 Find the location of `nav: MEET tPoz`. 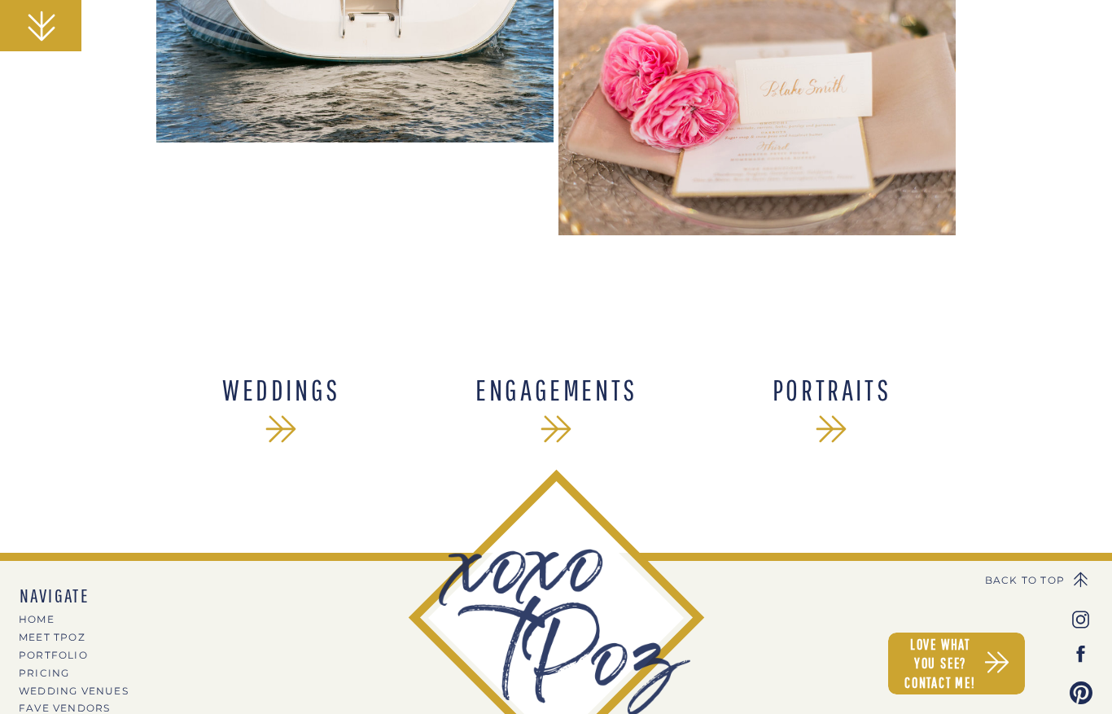

nav: MEET tPoz is located at coordinates (90, 637).